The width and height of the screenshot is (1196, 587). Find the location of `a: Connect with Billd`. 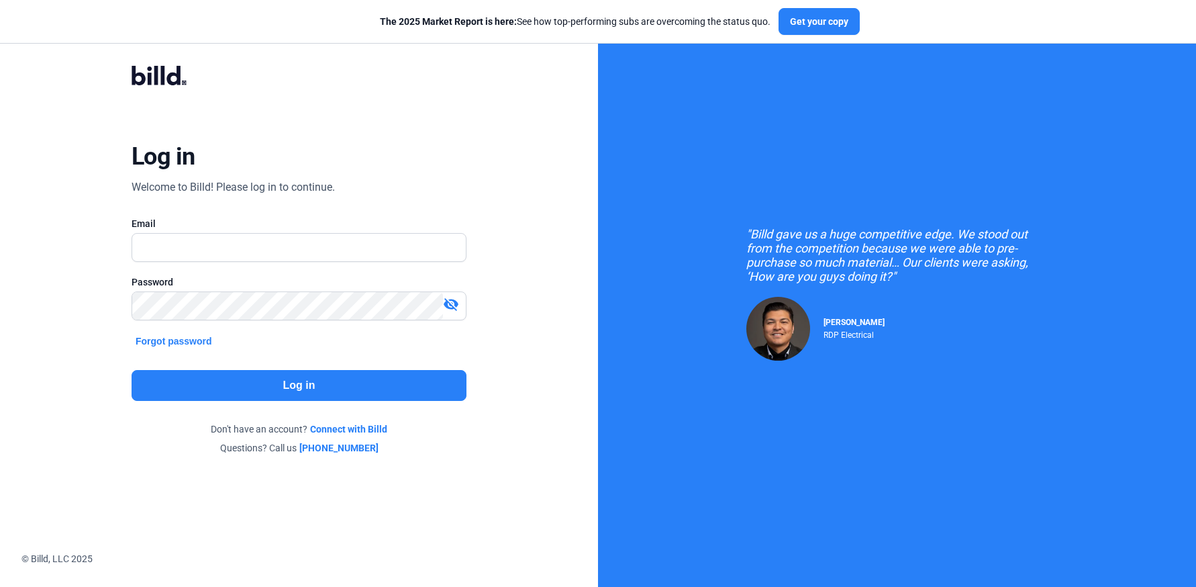

a: Connect with Billd is located at coordinates (348, 429).